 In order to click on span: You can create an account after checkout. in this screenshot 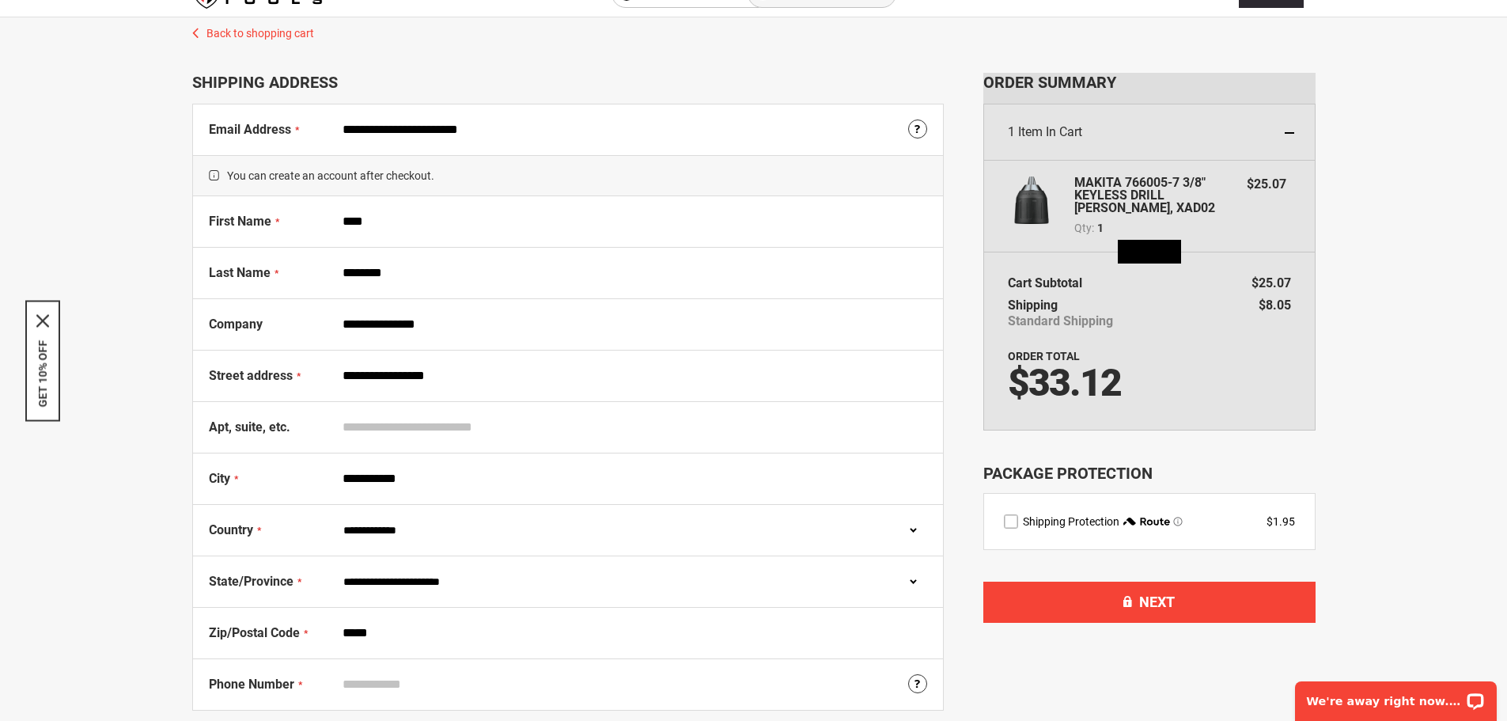, I will do `click(568, 176)`.